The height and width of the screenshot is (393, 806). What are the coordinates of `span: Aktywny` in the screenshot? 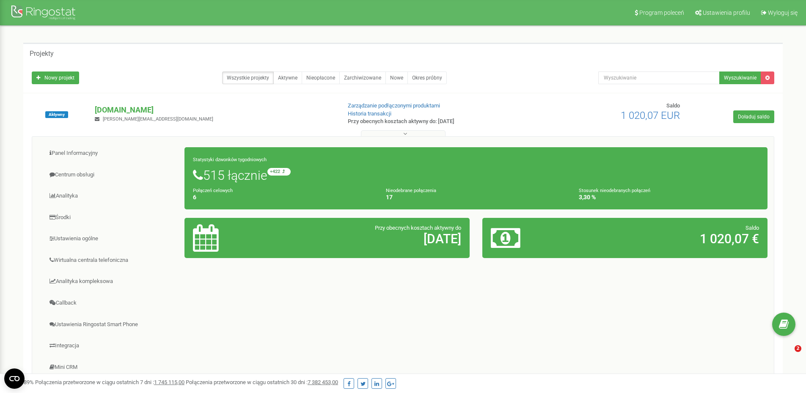 It's located at (57, 115).